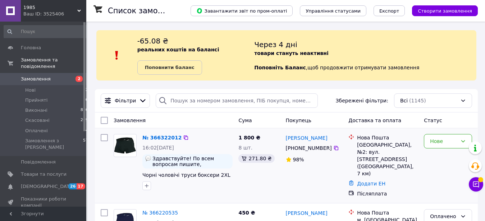  What do you see at coordinates (125, 146) in the screenshot?
I see `img: Фото товару` at bounding box center [125, 146].